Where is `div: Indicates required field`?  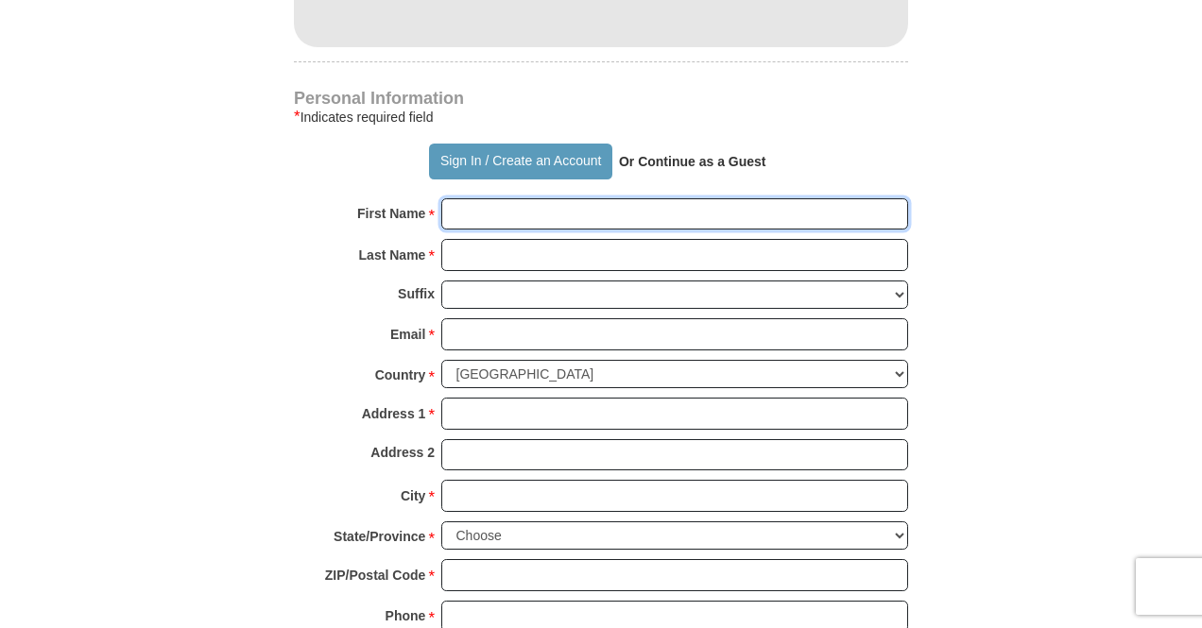
div: Indicates required field is located at coordinates (601, 117).